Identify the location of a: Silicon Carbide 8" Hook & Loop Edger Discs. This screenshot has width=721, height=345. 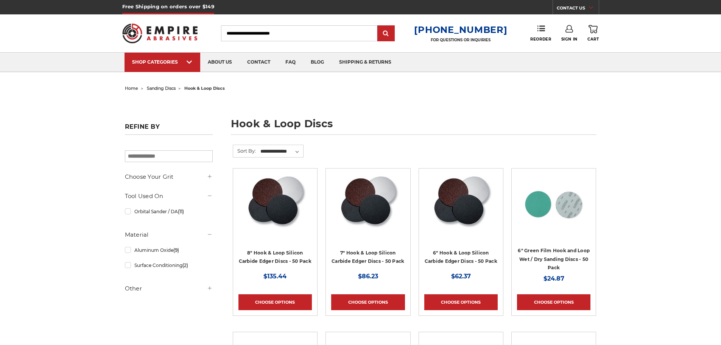
(275, 210).